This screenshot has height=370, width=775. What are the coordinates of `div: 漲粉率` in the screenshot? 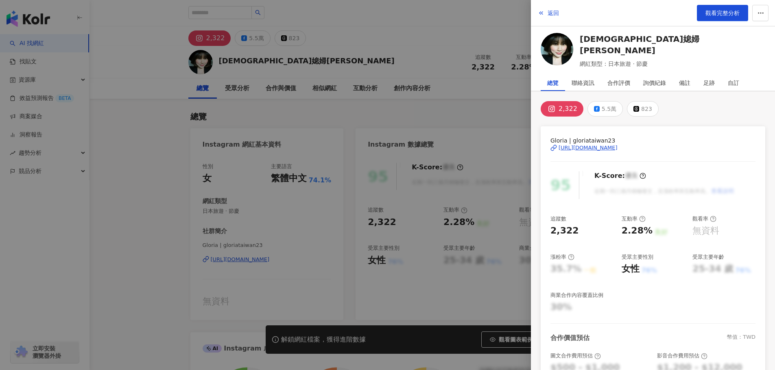 It's located at (562, 257).